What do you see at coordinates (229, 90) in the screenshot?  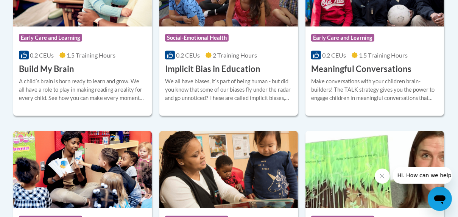 I see `div: We all have biases, itʹs part of being human - but did you know that some of our biases fly under...` at bounding box center [229, 90].